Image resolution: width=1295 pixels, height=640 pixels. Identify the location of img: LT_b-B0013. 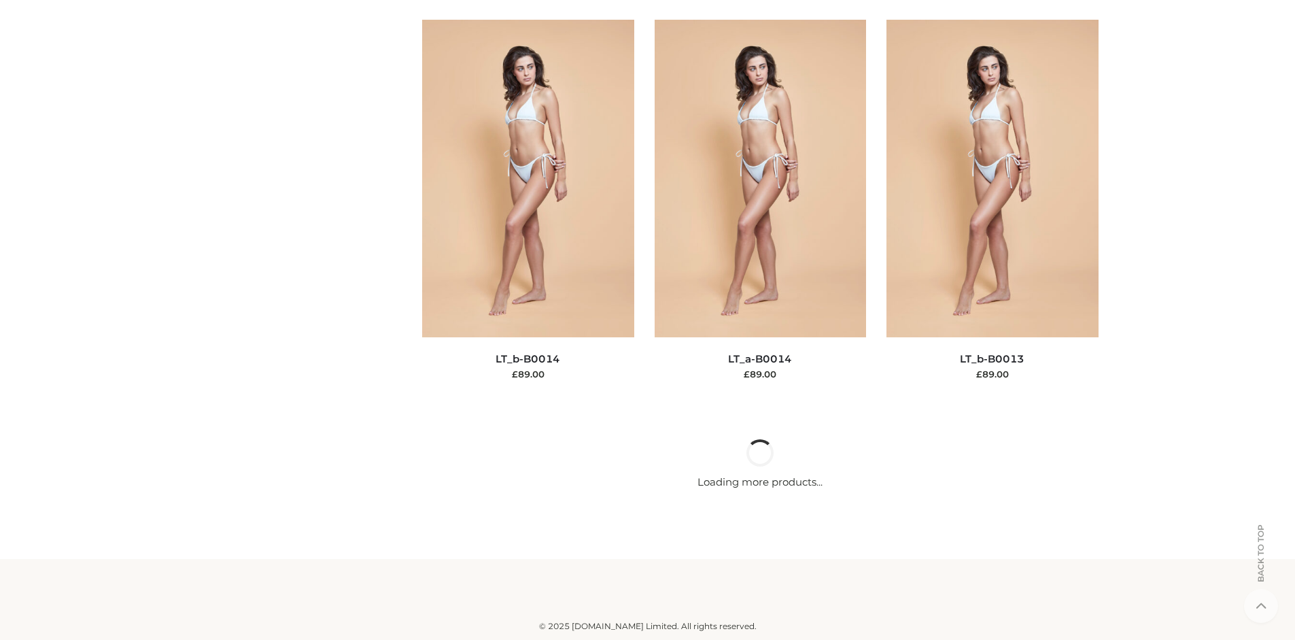
(992, 178).